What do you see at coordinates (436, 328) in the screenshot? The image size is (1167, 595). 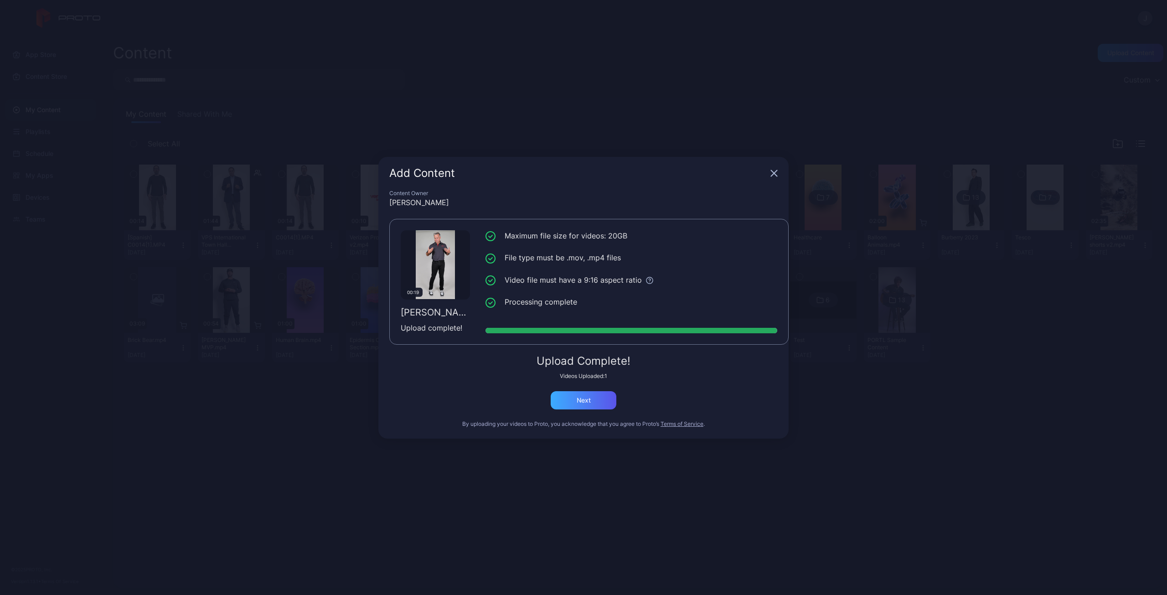 I see `div: Upload complete!` at bounding box center [436, 328].